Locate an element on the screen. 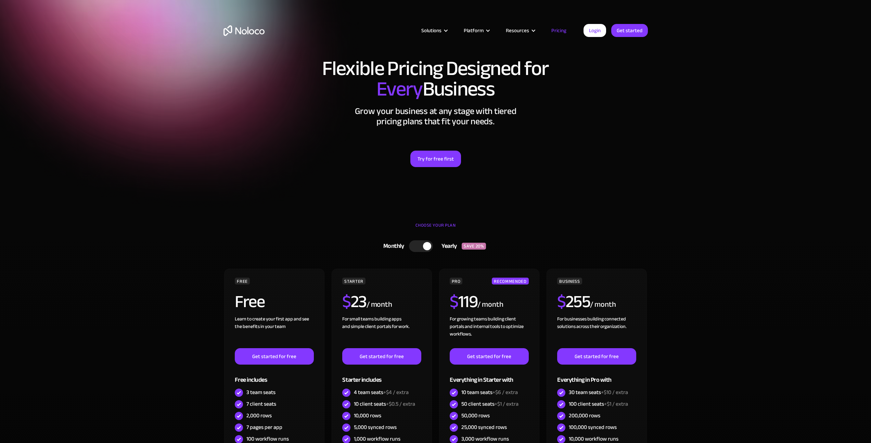  div: 7 pages per app is located at coordinates (264, 427).